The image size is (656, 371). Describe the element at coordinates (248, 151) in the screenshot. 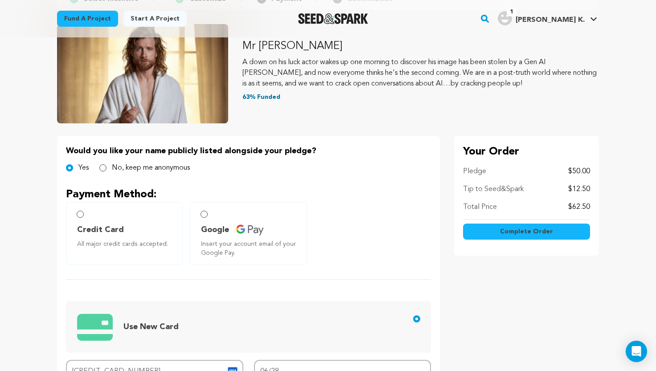

I see `p: Would you like your name publicly listed alongside your pledge?` at that location.